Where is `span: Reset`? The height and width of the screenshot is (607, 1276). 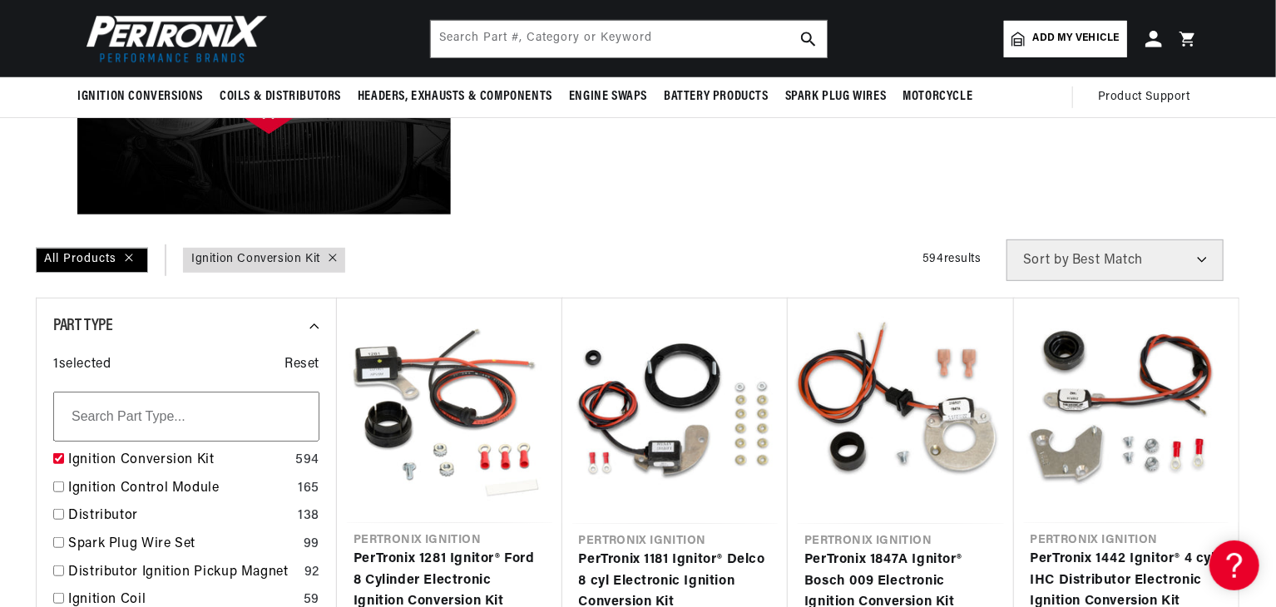
span: Reset is located at coordinates (302, 365).